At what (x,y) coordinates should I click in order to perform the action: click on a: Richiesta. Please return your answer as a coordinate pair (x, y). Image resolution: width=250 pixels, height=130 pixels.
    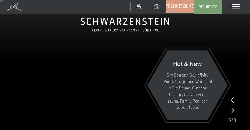
    Looking at the image, I should click on (208, 7).